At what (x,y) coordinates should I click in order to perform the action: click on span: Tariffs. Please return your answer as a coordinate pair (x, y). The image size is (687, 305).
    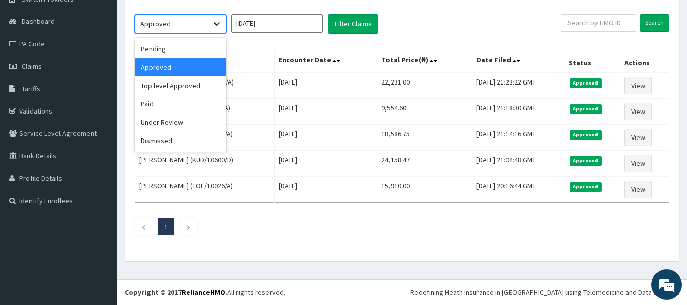
    Looking at the image, I should click on (31, 89).